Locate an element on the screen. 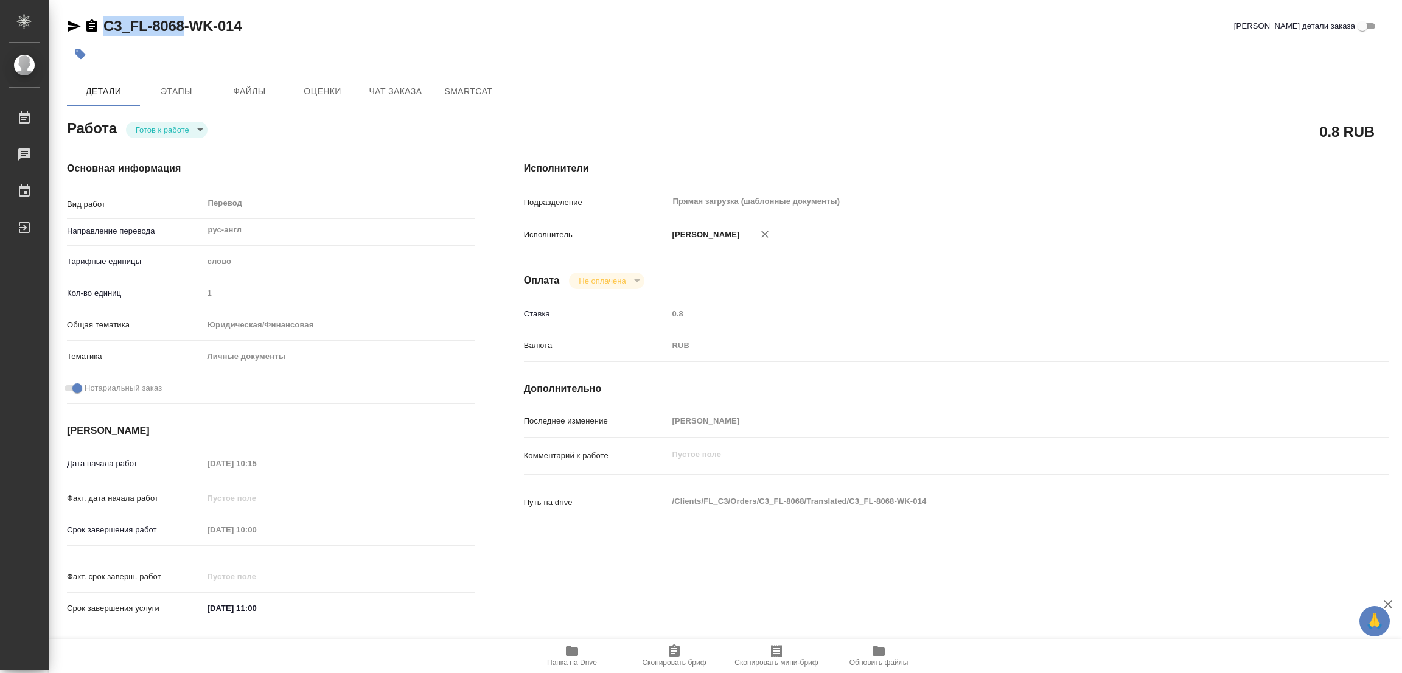 The image size is (1402, 673). span: Папка на Drive is located at coordinates (572, 663).